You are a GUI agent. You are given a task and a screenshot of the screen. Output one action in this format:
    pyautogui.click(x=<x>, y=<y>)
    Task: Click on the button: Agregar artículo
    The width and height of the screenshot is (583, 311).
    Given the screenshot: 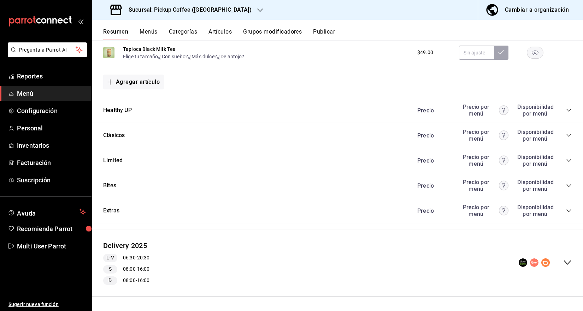 What is the action you would take?
    pyautogui.click(x=134, y=82)
    